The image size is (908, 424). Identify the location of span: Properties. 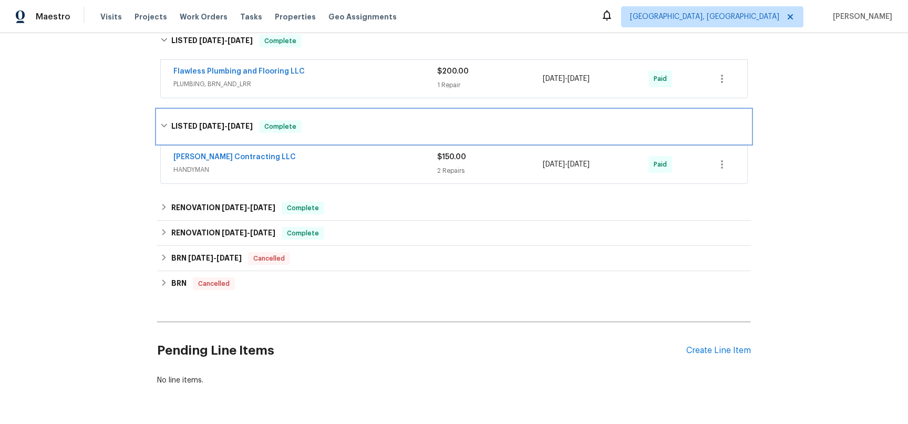
(295, 17).